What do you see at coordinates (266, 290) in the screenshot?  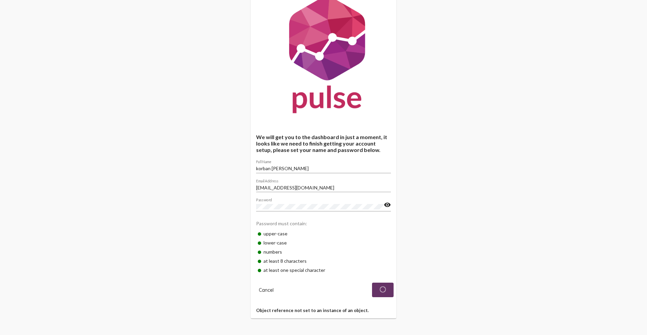 I see `span: Cancel` at bounding box center [266, 290].